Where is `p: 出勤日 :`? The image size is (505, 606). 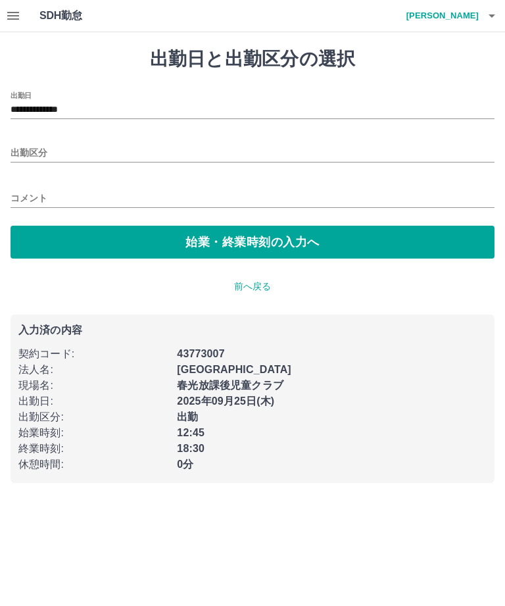 p: 出勤日 : is located at coordinates (93, 401).